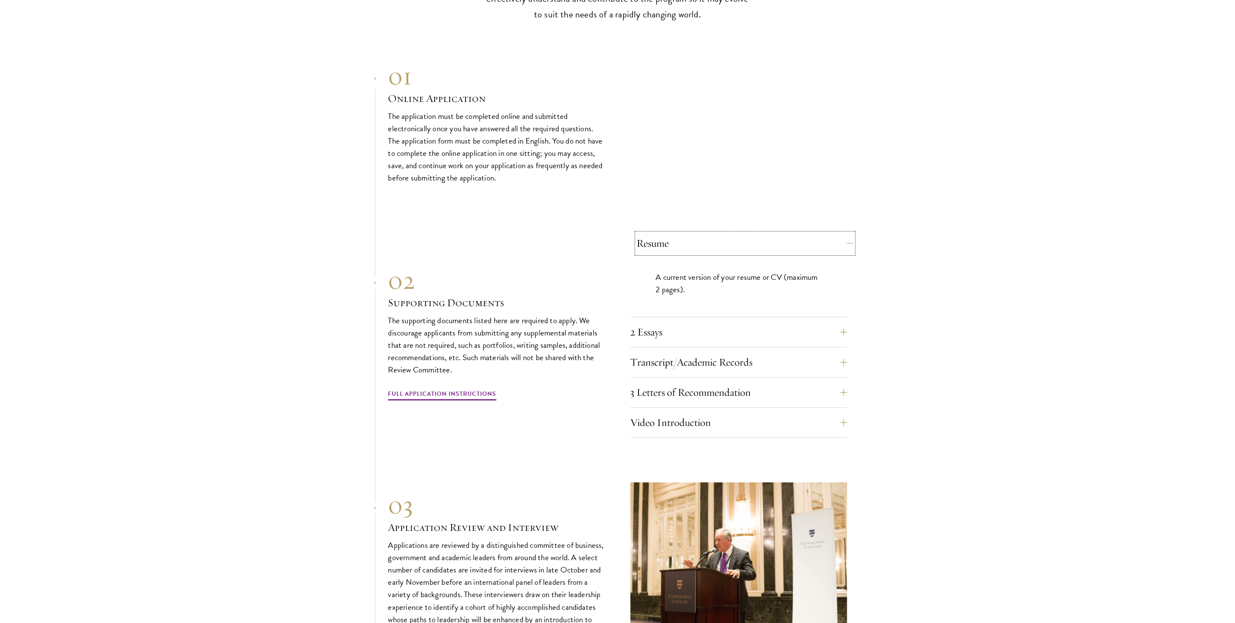 This screenshot has height=623, width=1235. I want to click on div: 03, so click(497, 505).